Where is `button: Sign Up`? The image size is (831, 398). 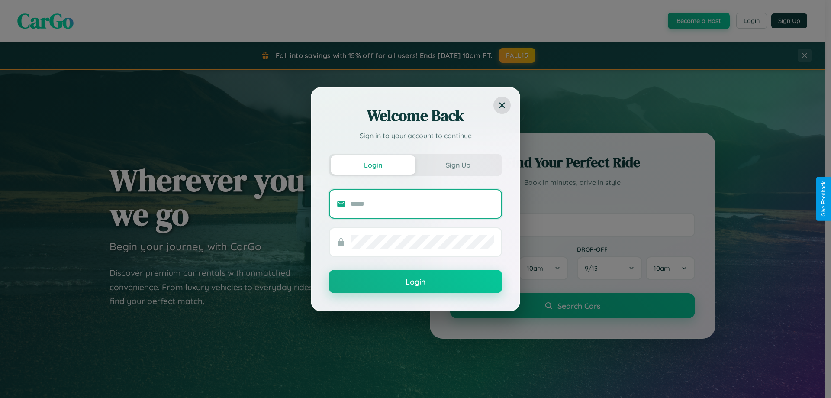 button: Sign Up is located at coordinates (458, 165).